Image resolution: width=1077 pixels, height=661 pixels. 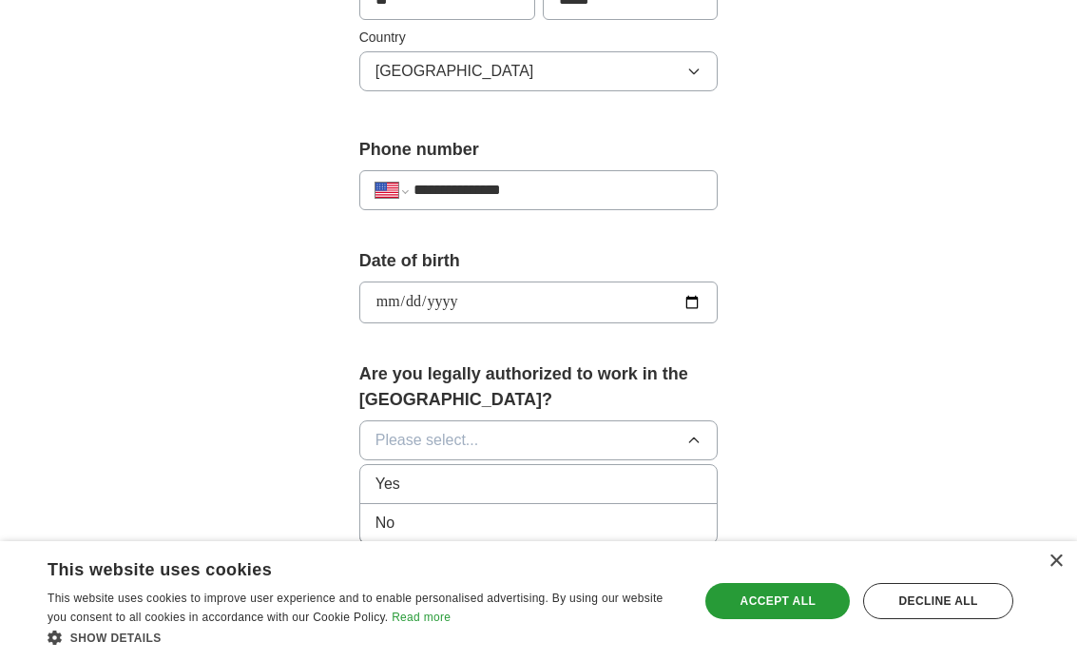 I want to click on div: Accept all, so click(x=778, y=601).